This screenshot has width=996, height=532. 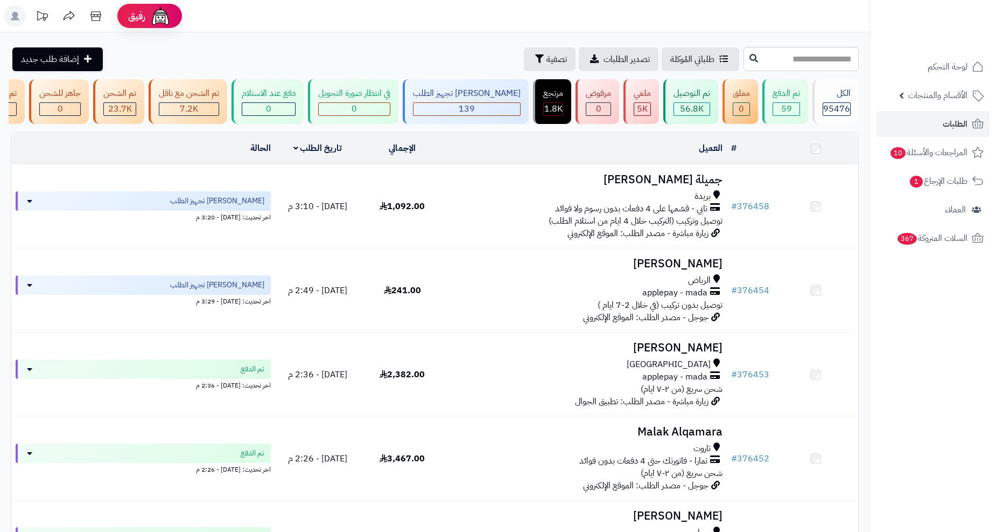 What do you see at coordinates (354, 93) in the screenshot?
I see `div: في انتظار صورة التحويل` at bounding box center [354, 93].